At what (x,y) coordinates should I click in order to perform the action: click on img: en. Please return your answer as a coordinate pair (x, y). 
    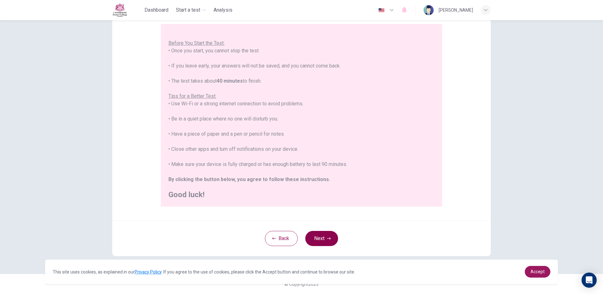
    Looking at the image, I should click on (381, 10).